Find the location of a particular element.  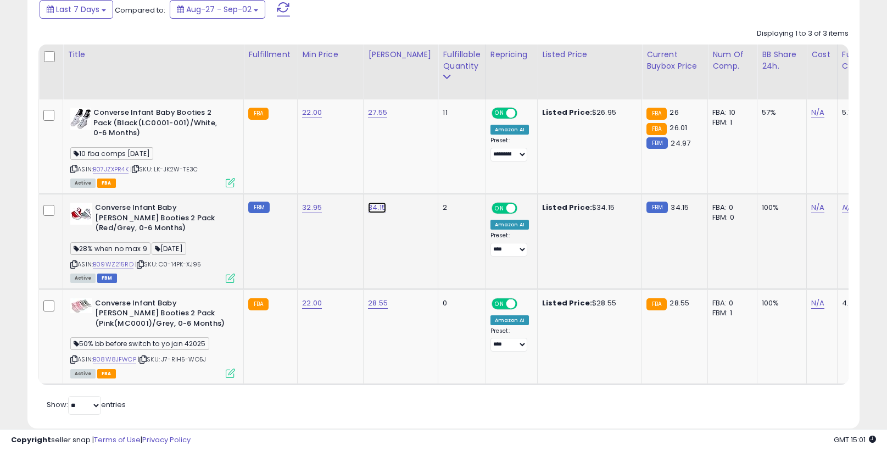

span: 26.01 is located at coordinates (678, 127).